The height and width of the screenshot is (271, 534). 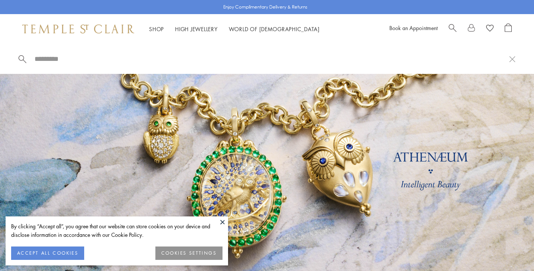 I want to click on p: Enjoy Complimentary Delivery & Returns, so click(x=265, y=7).